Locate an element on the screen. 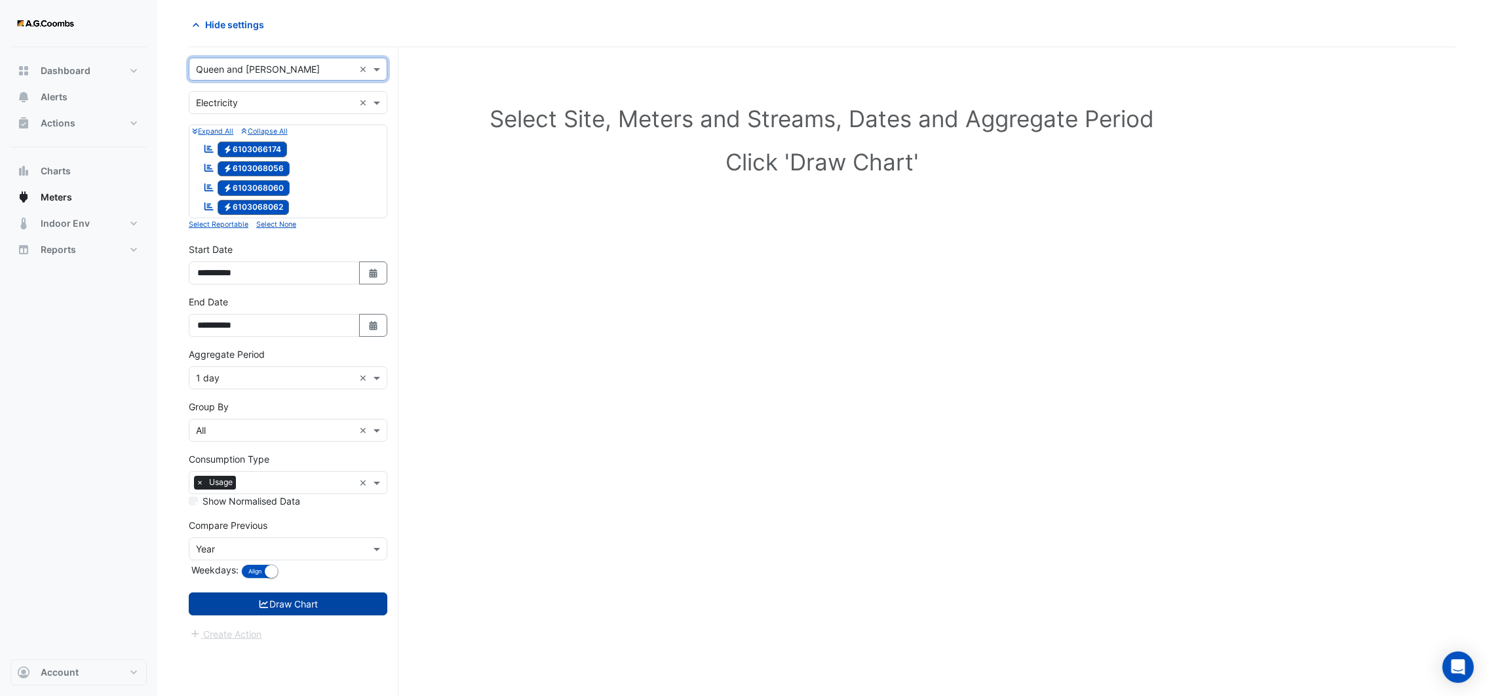  h1: Select Site, Meters and Streams, Dates and Aggregate Period is located at coordinates (822, 119).